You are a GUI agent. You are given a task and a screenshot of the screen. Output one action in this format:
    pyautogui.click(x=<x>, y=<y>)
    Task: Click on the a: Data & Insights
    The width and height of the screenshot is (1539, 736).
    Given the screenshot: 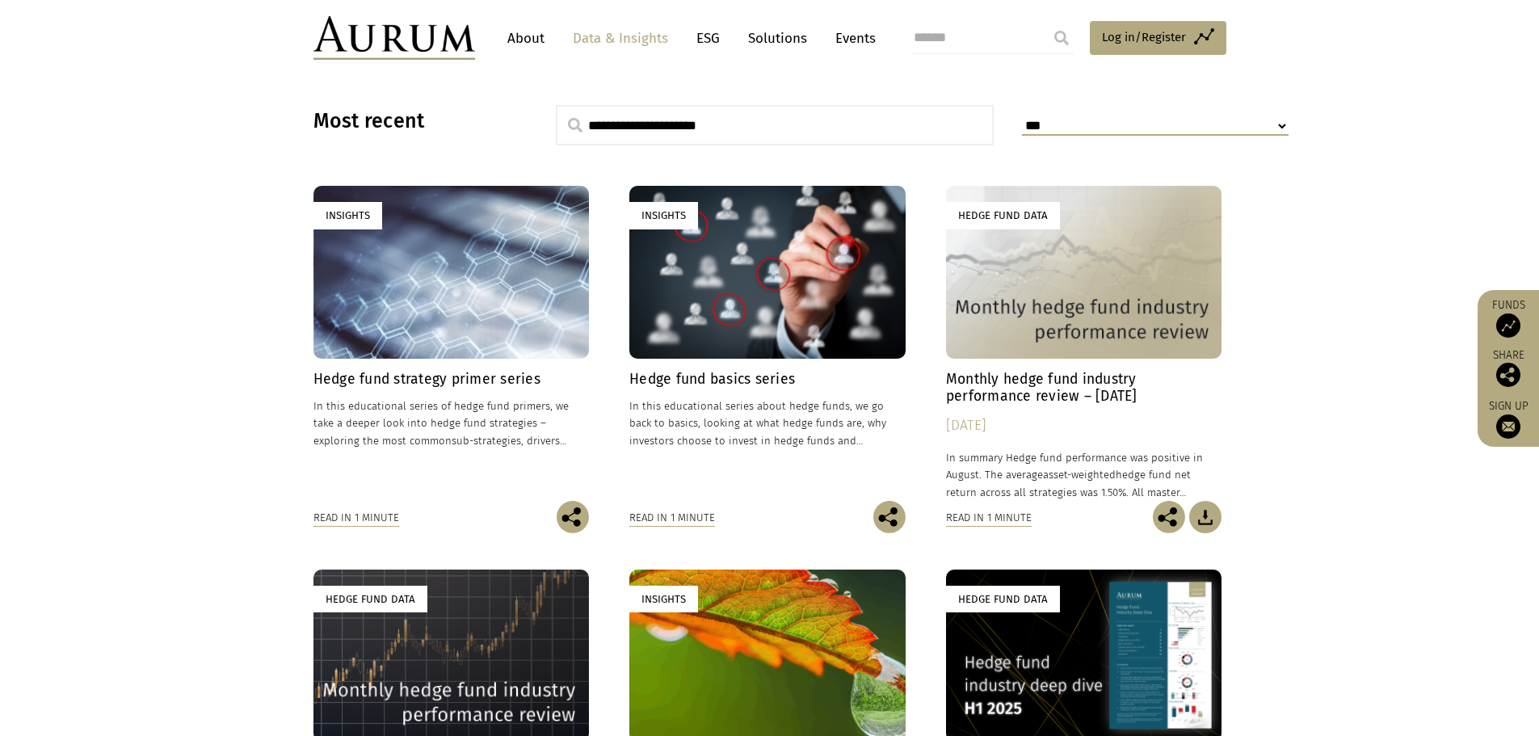 What is the action you would take?
    pyautogui.click(x=620, y=38)
    